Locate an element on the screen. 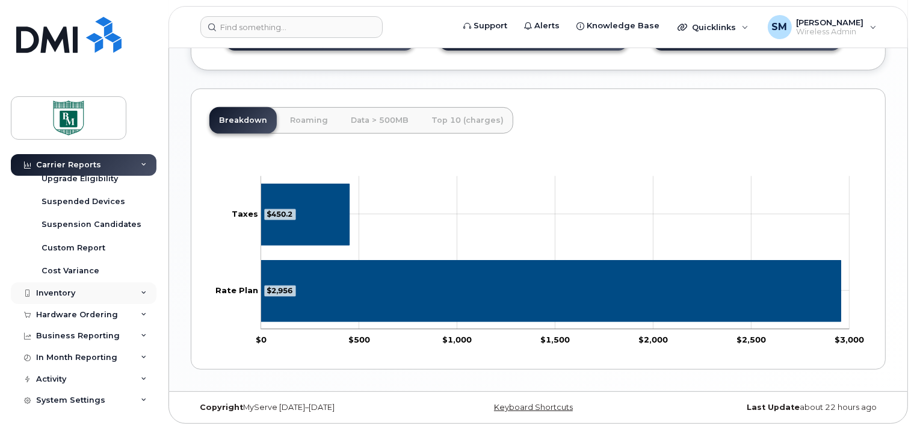  a: Alerts is located at coordinates (542, 26).